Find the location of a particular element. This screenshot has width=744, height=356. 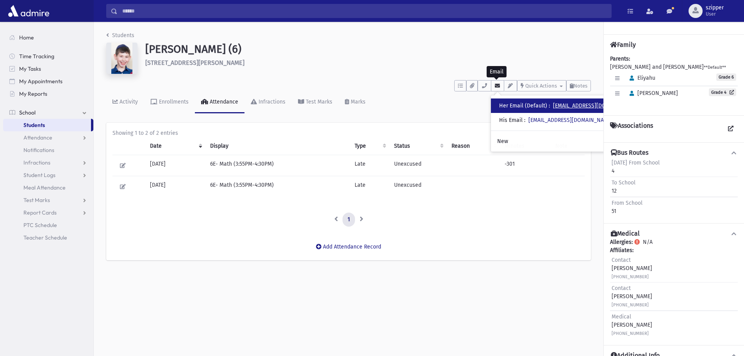

span: Students is located at coordinates (34, 125).